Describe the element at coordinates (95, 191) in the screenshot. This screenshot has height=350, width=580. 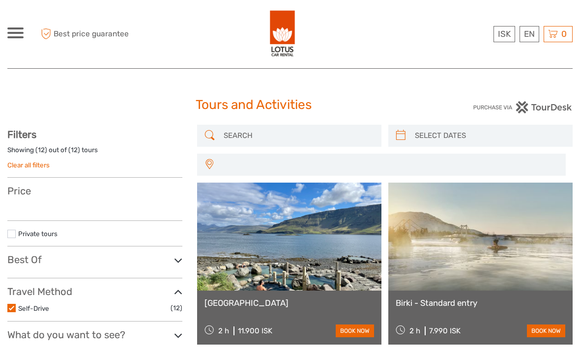
I see `h3: Price` at that location.